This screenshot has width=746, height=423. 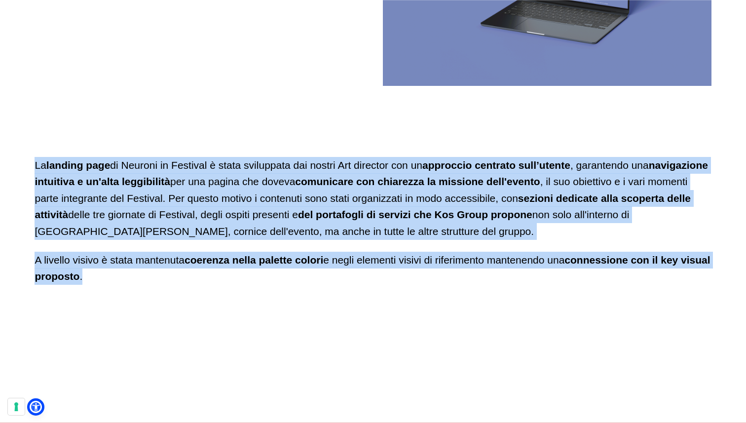 I want to click on strong: sezioni dedicate alla scoperta delle attività, so click(x=362, y=206).